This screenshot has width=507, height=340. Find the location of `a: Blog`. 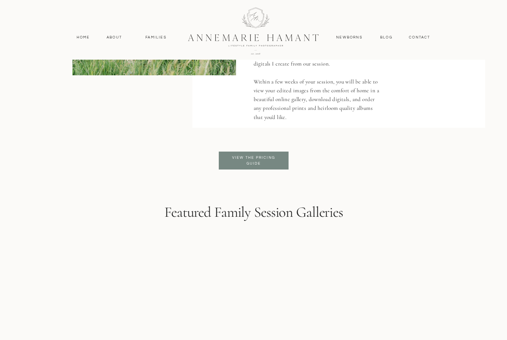

a: Blog is located at coordinates (387, 38).